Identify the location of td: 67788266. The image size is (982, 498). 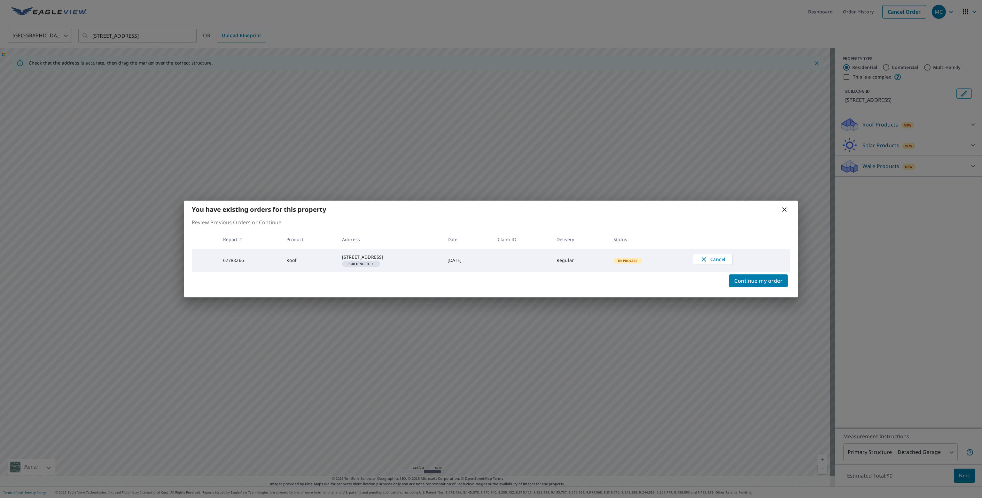
(250, 261).